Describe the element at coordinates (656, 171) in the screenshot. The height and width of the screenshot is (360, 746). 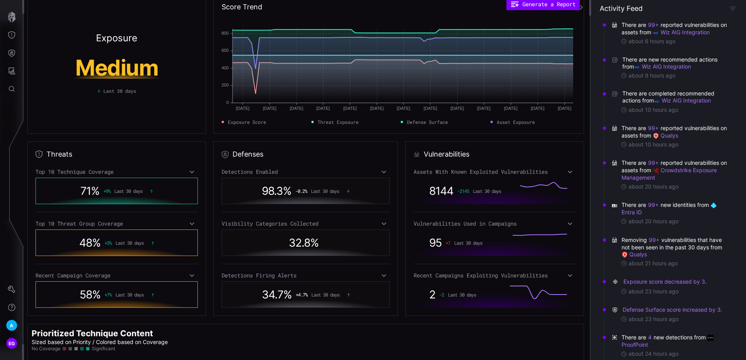
I see `img: Crowdstrike Falcon Spotlight Devices` at that location.